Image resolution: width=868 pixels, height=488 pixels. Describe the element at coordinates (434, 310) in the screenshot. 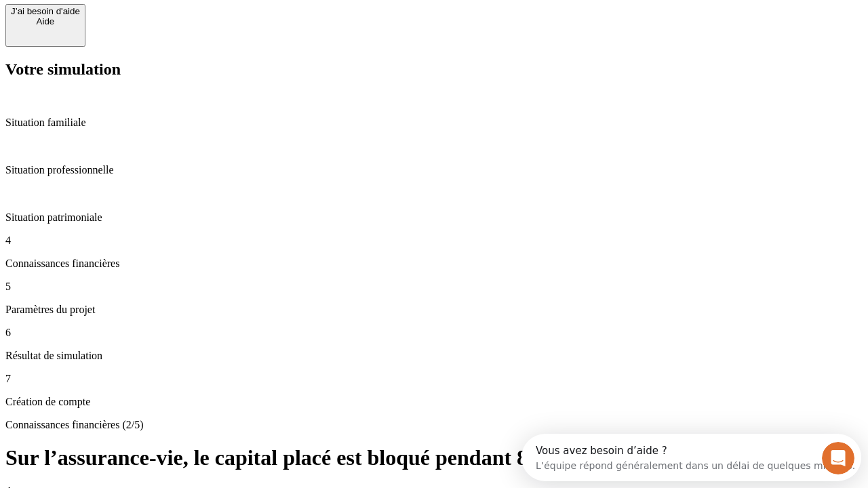

I see `p: Paramètres du projet` at that location.